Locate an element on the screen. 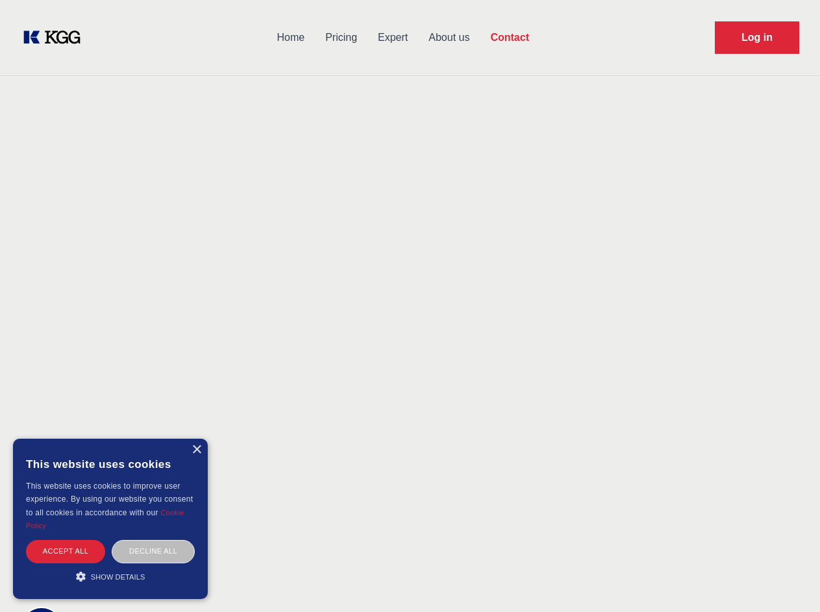 The height and width of the screenshot is (612, 820). a: Contact is located at coordinates (510, 38).